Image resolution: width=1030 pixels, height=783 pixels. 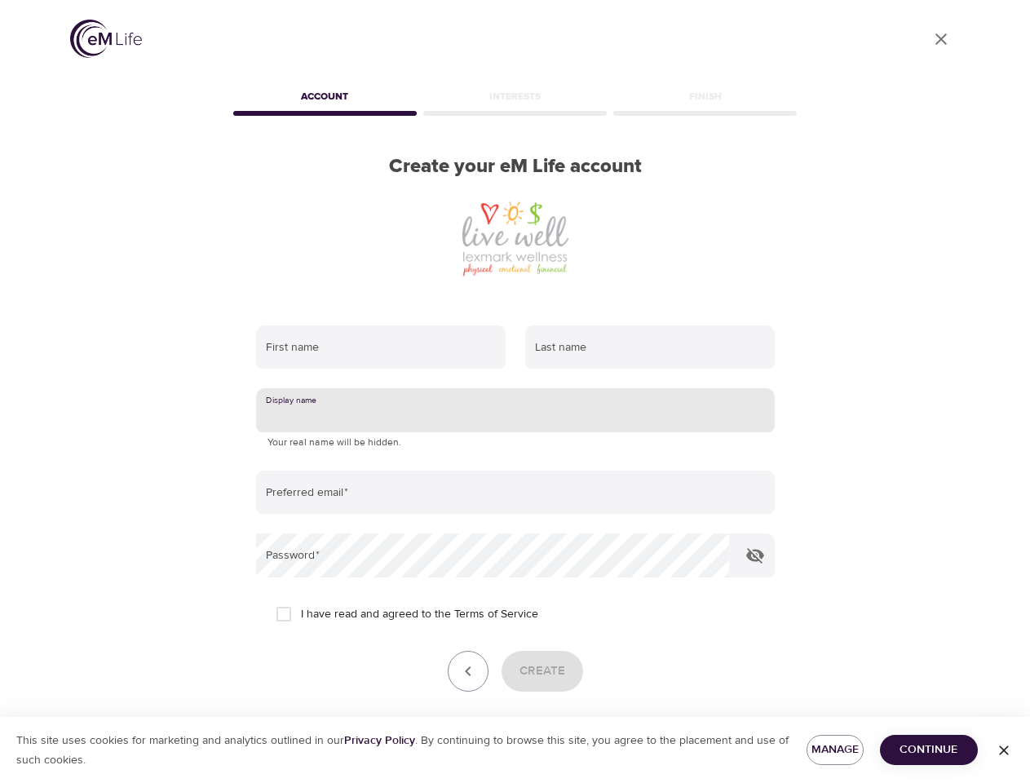 I want to click on a: Privacy Policy, so click(x=379, y=740).